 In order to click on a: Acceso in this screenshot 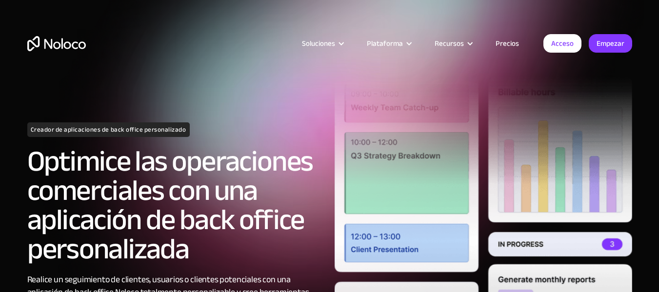, I will do `click(562, 43)`.